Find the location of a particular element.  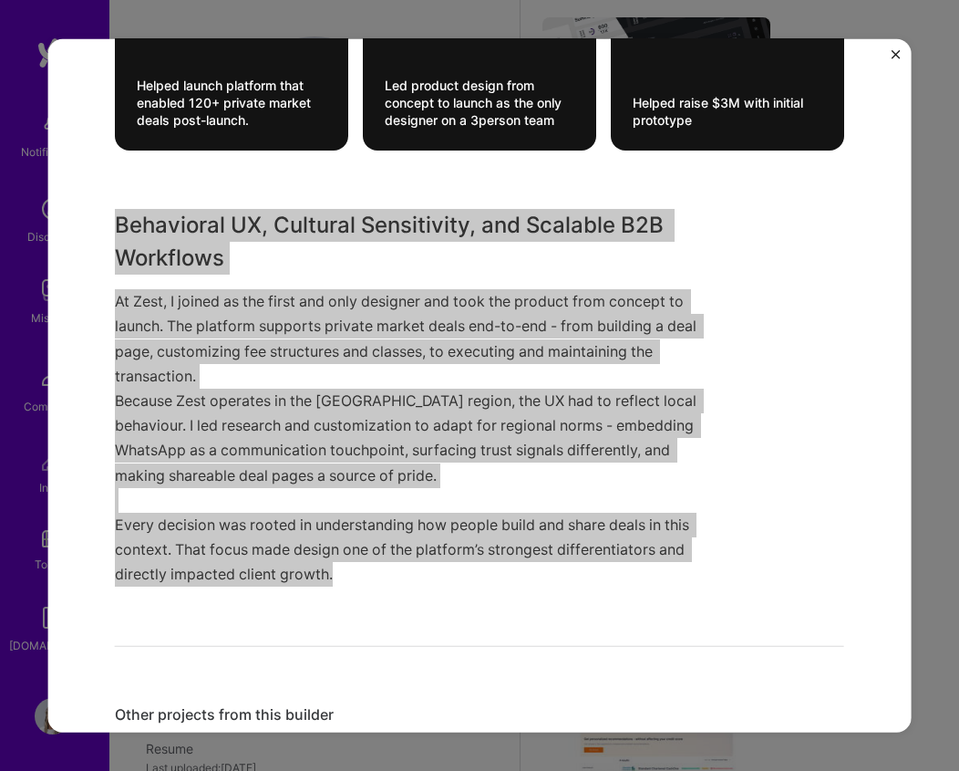

h3: Behavioral UX, Cultural Sensitivity, and Scalable B2B Workflows is located at coordinates (411, 242).